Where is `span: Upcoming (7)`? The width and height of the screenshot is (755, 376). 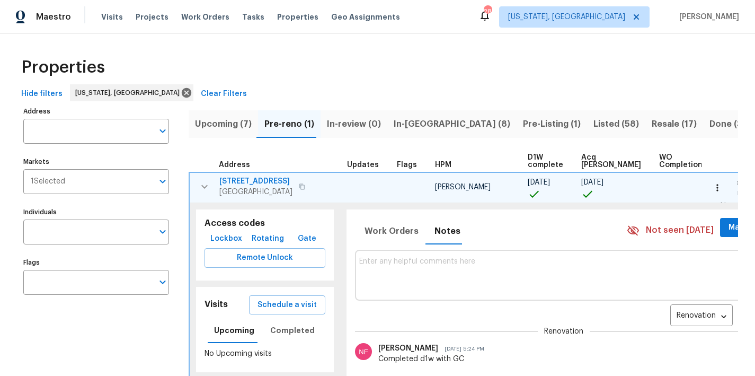 span: Upcoming (7) is located at coordinates (223, 124).